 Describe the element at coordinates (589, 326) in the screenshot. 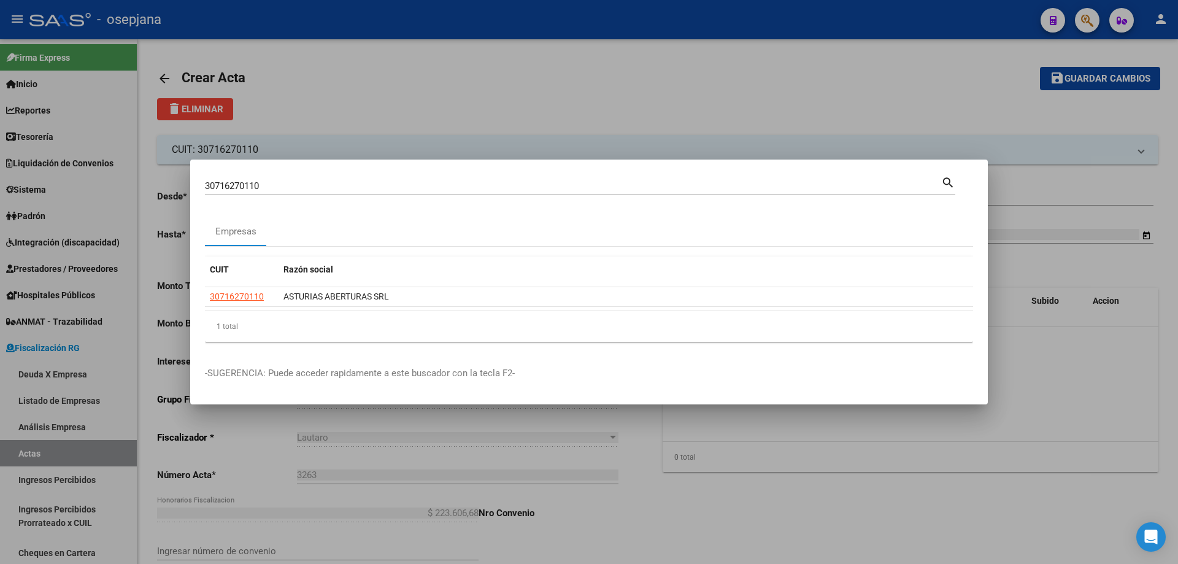

I see `div: 1 total` at that location.